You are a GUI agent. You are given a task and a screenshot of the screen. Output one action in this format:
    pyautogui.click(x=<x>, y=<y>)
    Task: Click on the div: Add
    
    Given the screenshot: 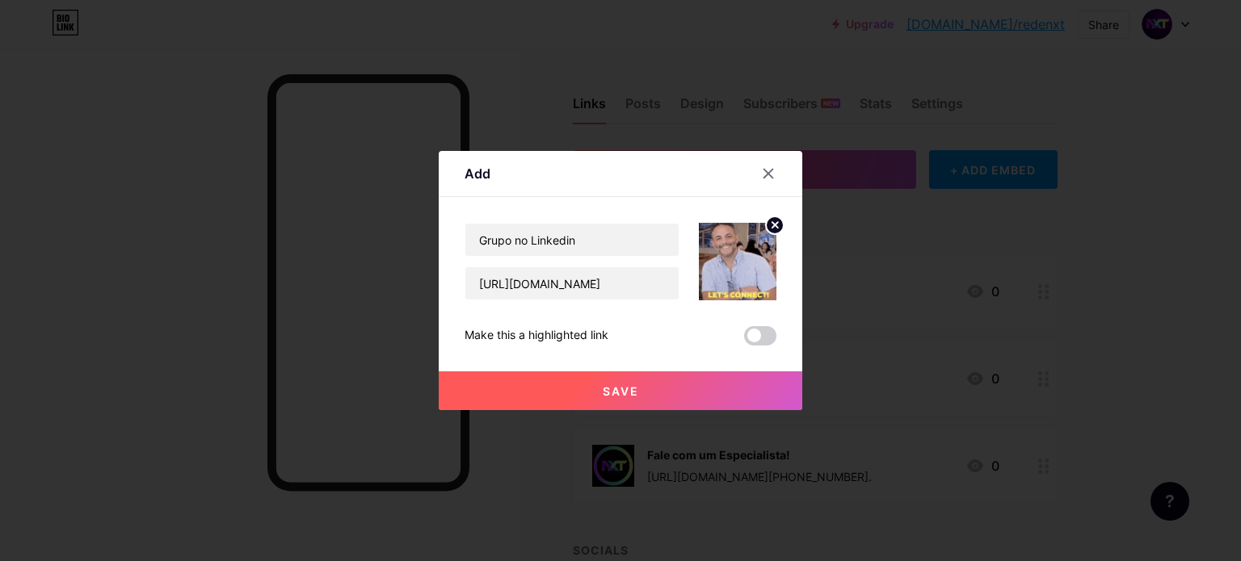 What is the action you would take?
    pyautogui.click(x=477, y=174)
    